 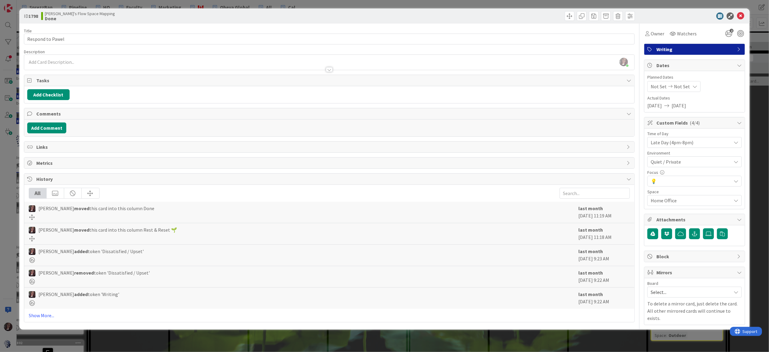 I want to click on span: Actual Dates, so click(x=695, y=98).